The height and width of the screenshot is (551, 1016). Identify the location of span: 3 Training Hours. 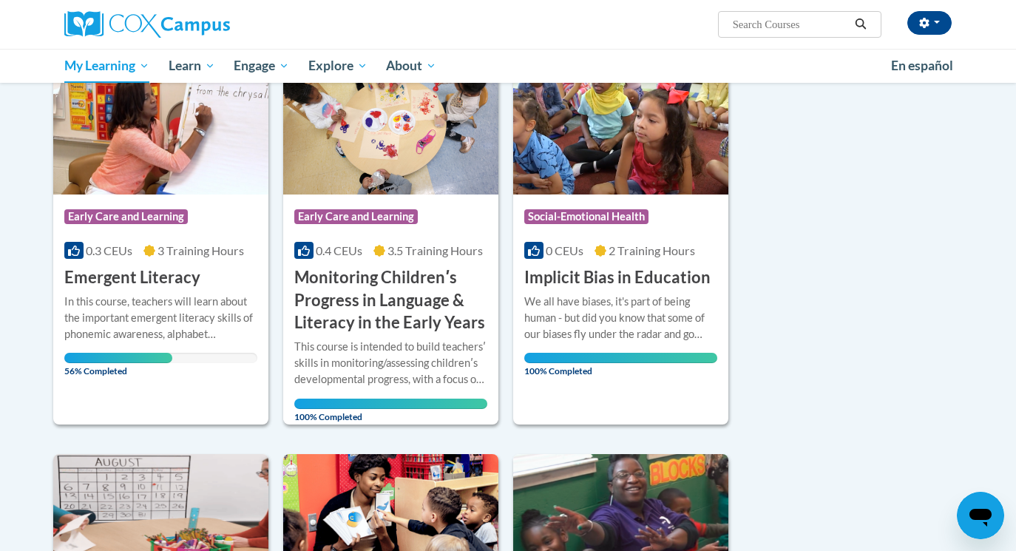
(200, 250).